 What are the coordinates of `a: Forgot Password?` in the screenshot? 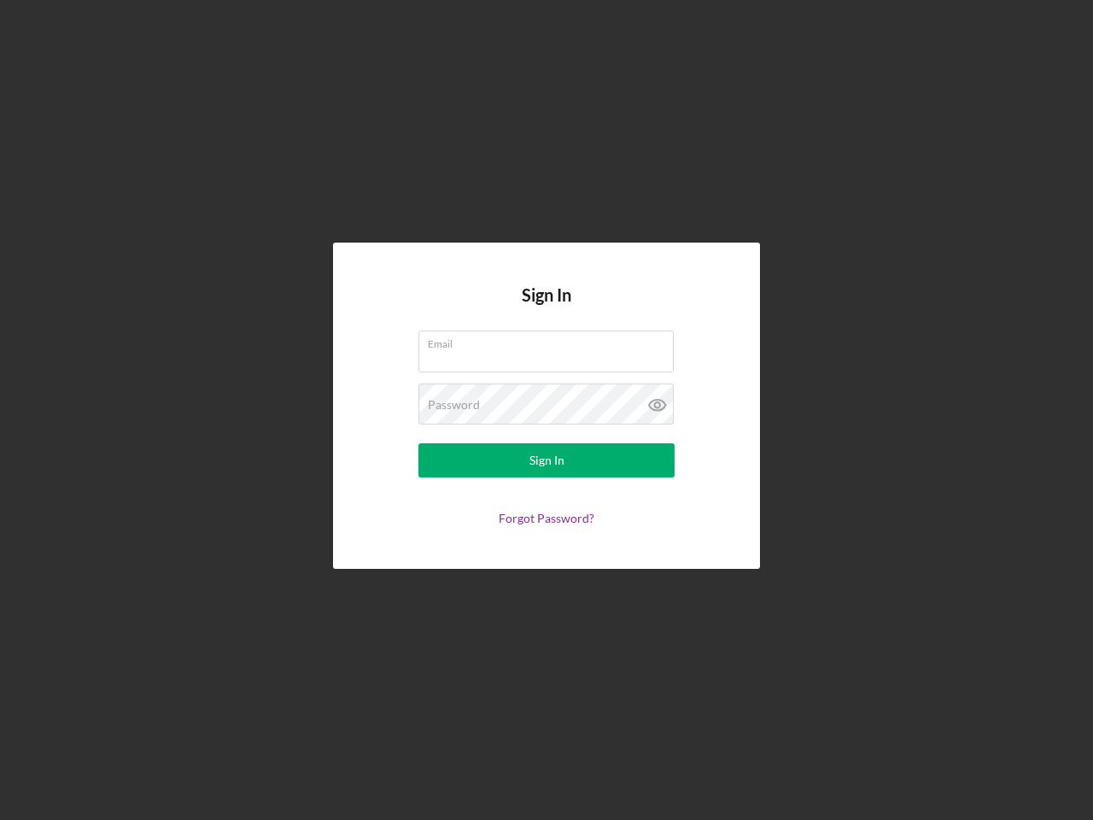 It's located at (547, 518).